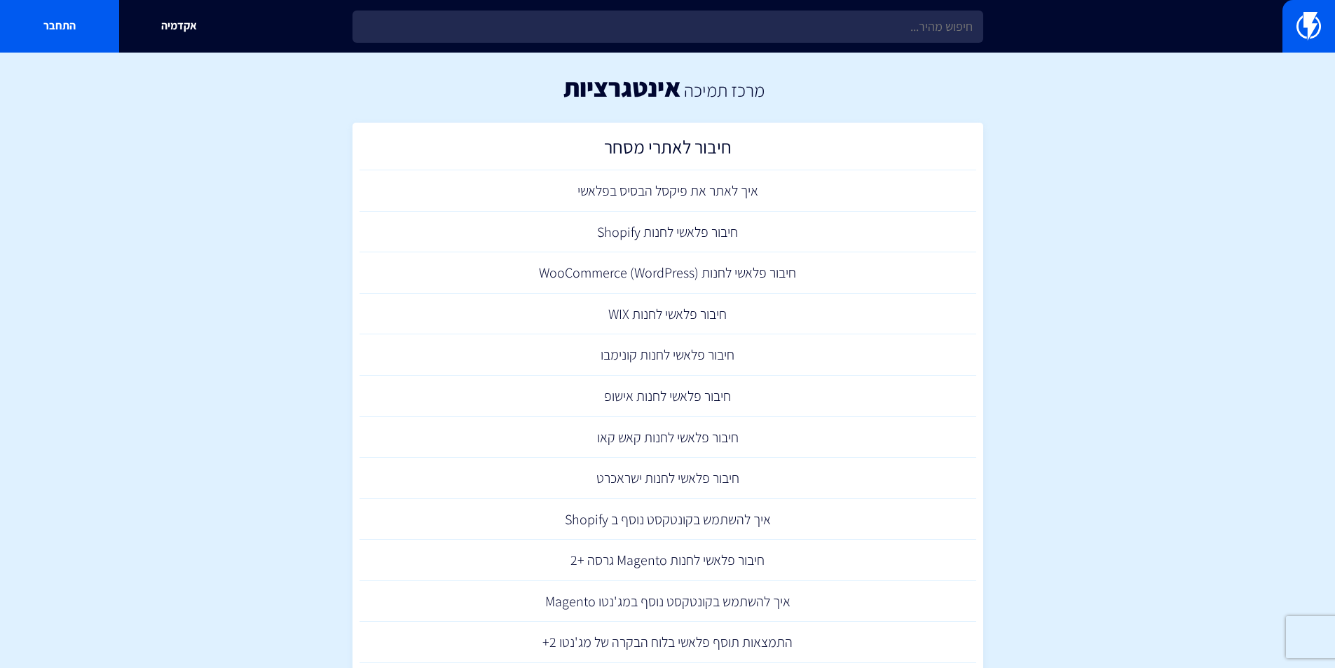 The height and width of the screenshot is (668, 1335). I want to click on a: חיבור פלאשי לחנות WIX, so click(668, 314).